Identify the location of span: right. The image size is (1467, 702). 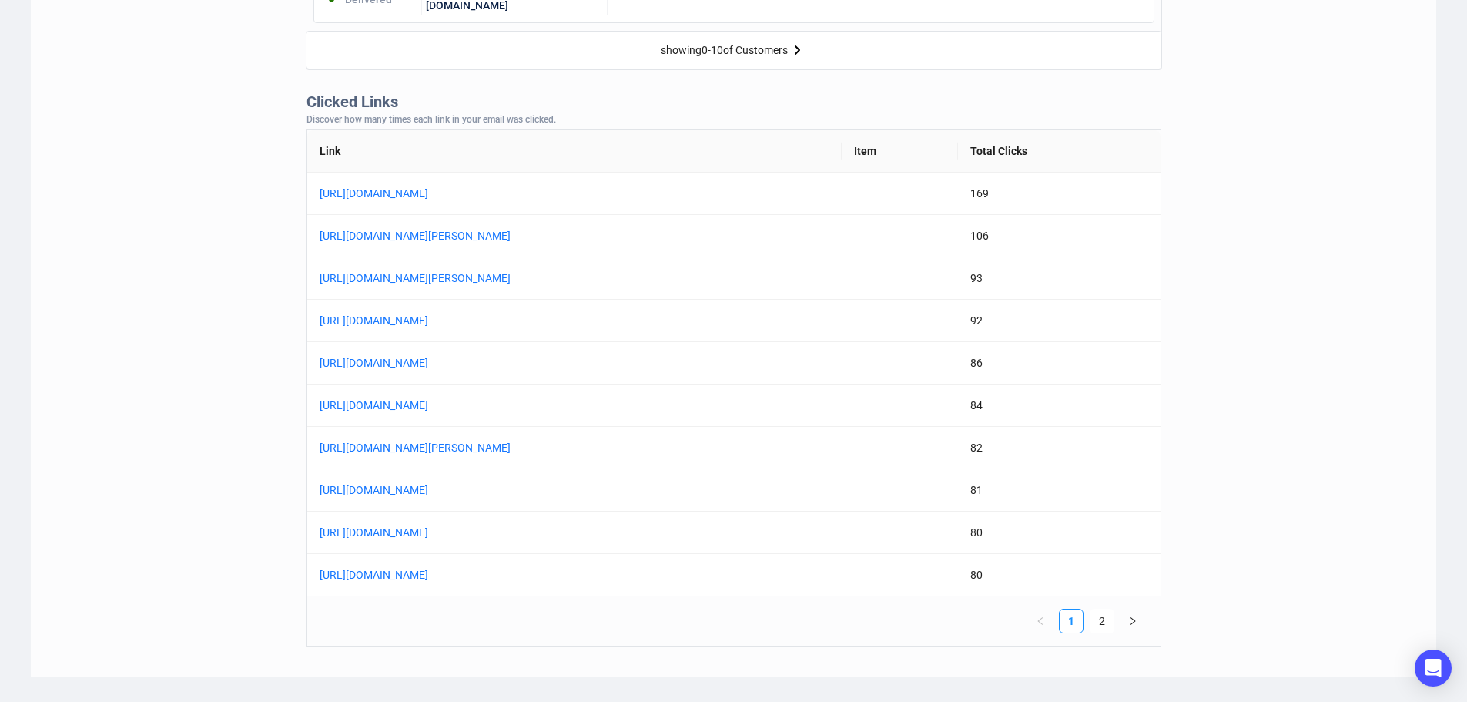
(1133, 621).